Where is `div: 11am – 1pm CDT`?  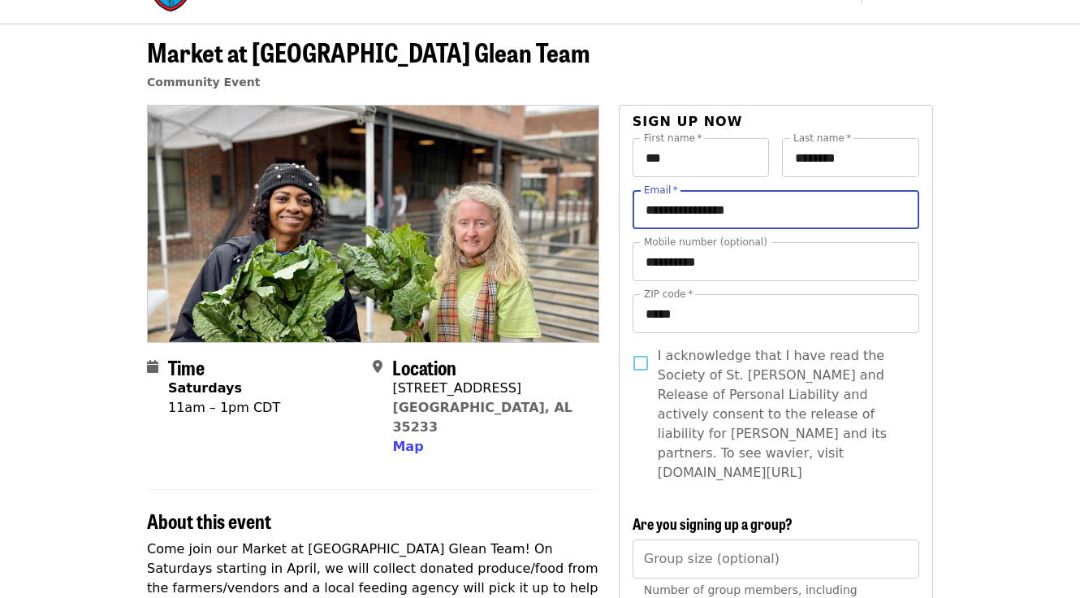 div: 11am – 1pm CDT is located at coordinates (224, 408).